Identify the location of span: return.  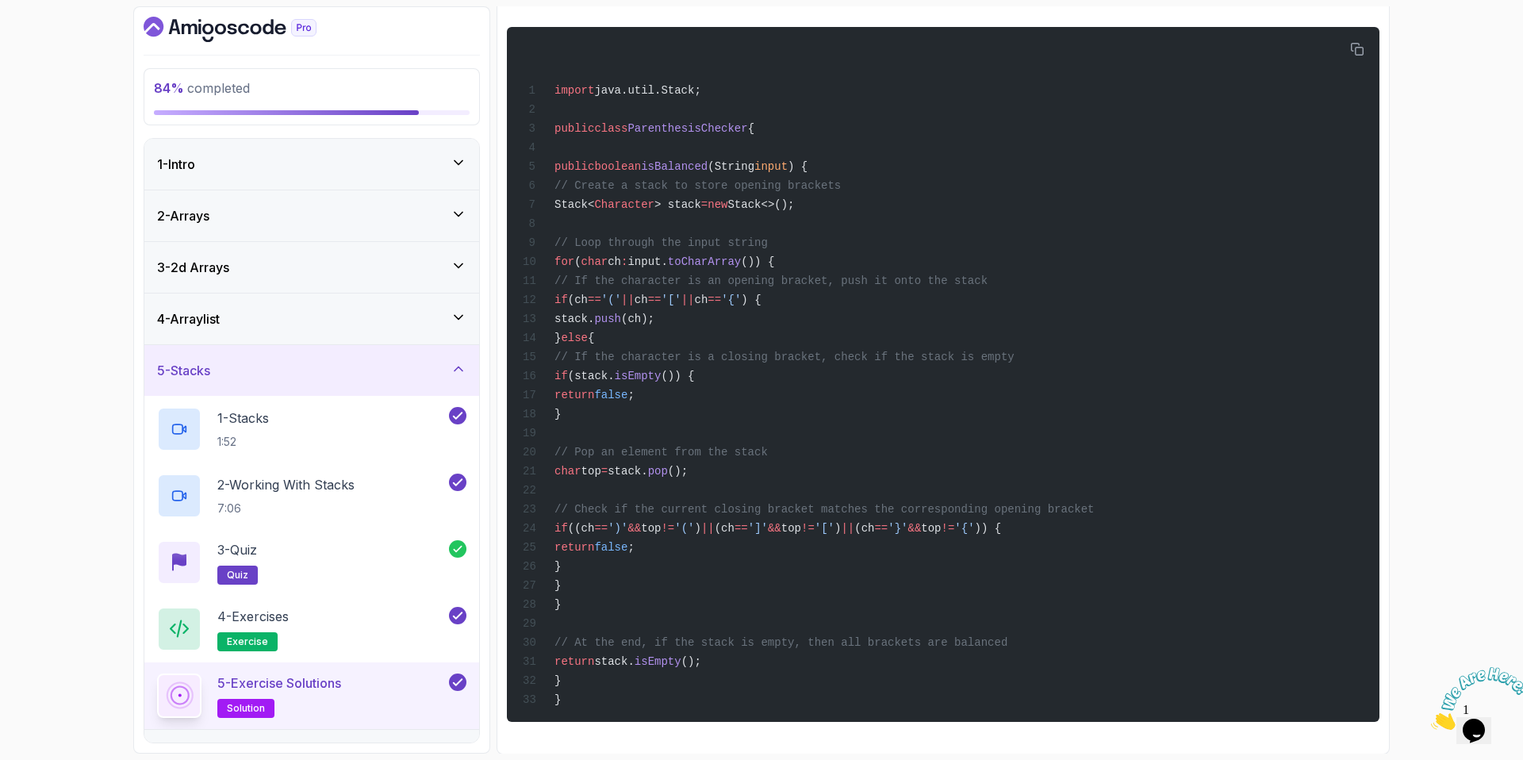
(574, 547).